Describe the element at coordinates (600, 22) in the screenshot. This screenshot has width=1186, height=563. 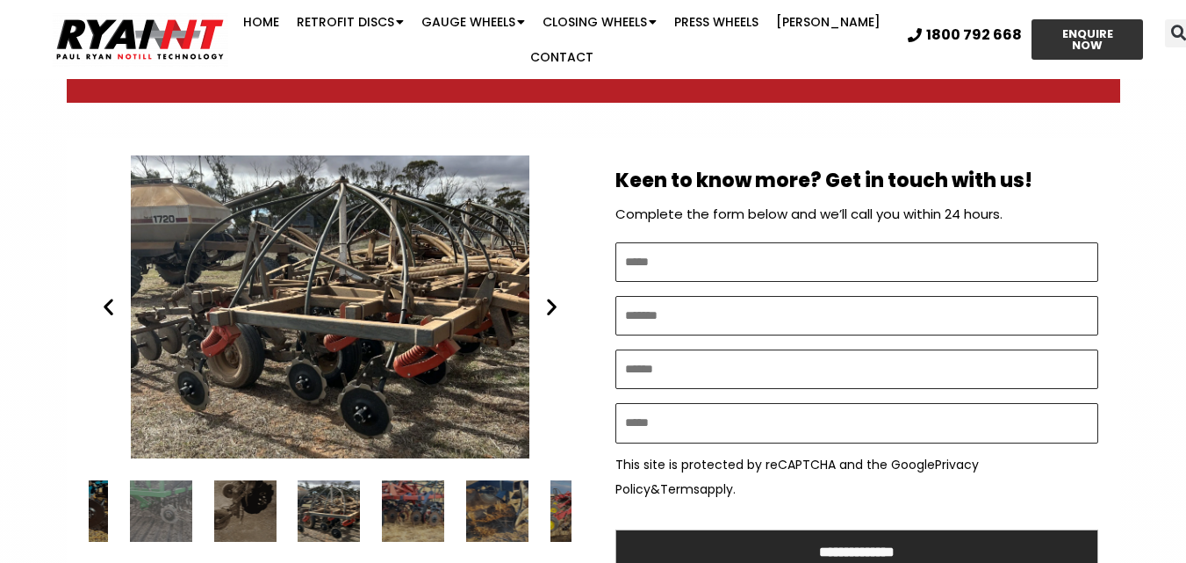
I see `a: Closing Wheels` at that location.